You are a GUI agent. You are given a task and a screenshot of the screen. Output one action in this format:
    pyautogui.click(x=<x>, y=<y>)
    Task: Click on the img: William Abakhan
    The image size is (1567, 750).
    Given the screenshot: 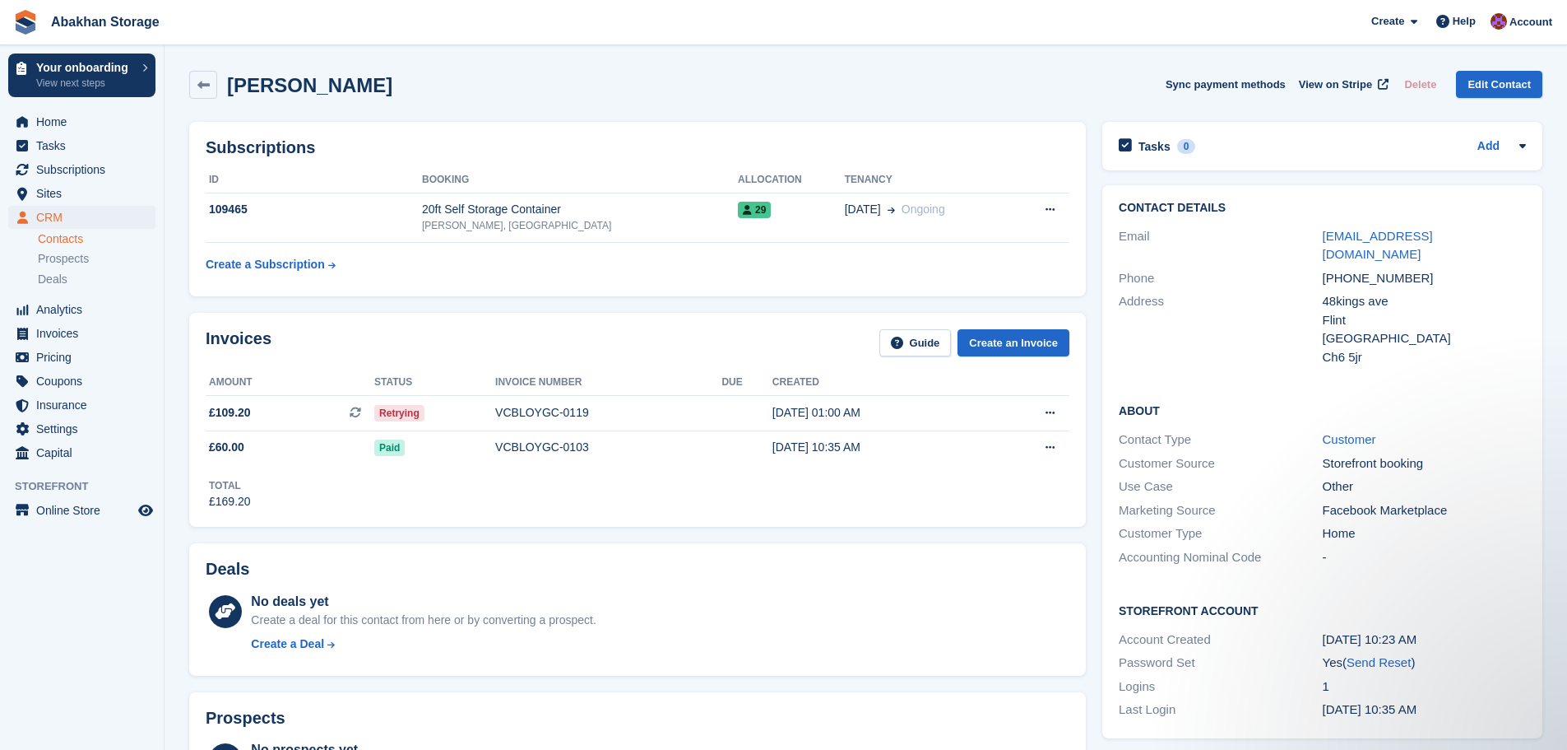 What is the action you would take?
    pyautogui.click(x=1499, y=21)
    